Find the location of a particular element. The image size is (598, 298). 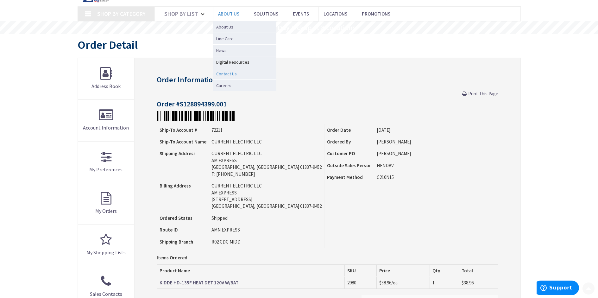

h3: Order Information is located at coordinates (327, 80).